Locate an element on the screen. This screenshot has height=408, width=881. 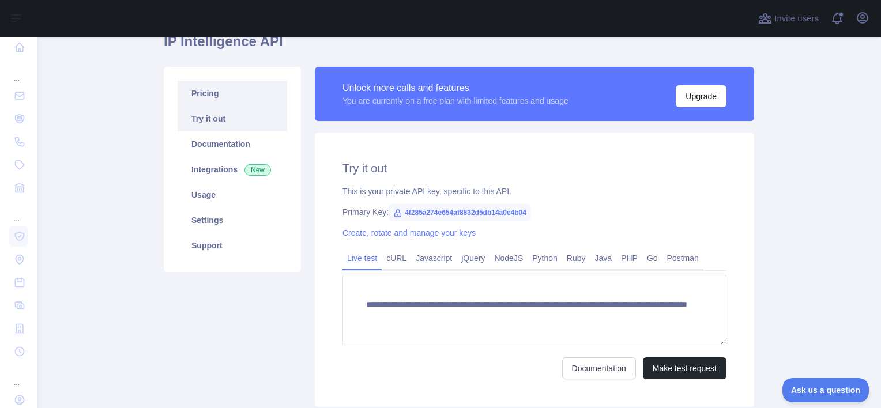
span: Invite users is located at coordinates (796, 18).